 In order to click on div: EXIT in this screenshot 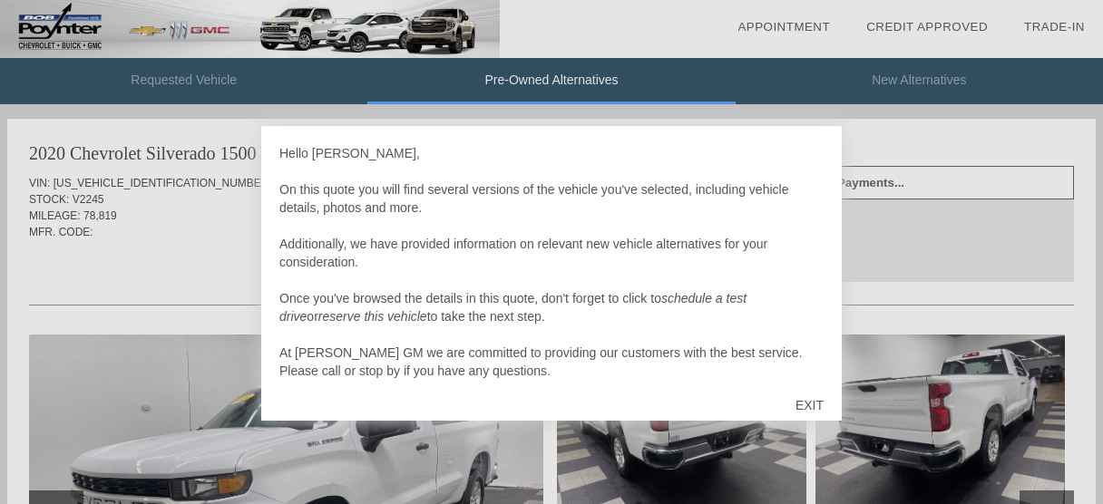, I will do `click(809, 405)`.